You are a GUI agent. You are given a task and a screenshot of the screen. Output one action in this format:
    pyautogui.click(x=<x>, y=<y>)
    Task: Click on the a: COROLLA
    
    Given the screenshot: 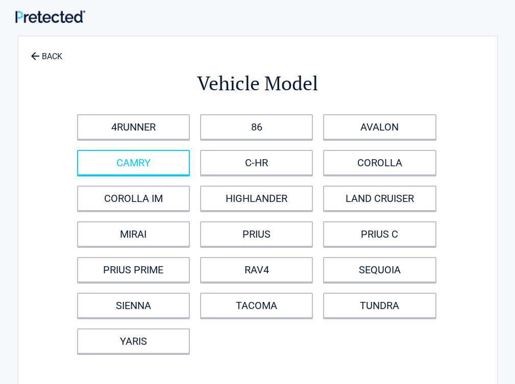 What is the action you would take?
    pyautogui.click(x=379, y=163)
    